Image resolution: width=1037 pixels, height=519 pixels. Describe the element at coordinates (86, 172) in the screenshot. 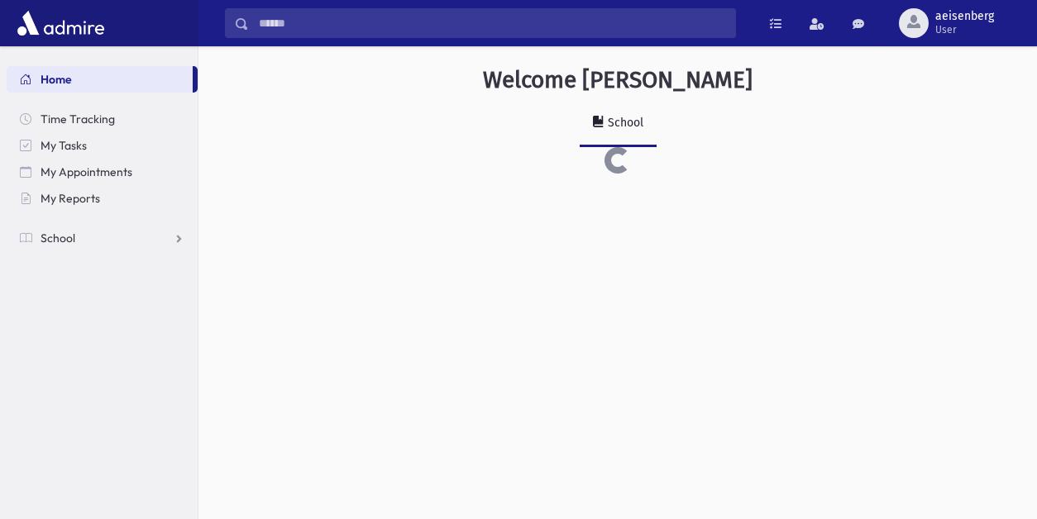

I see `span: My Appointments` at that location.